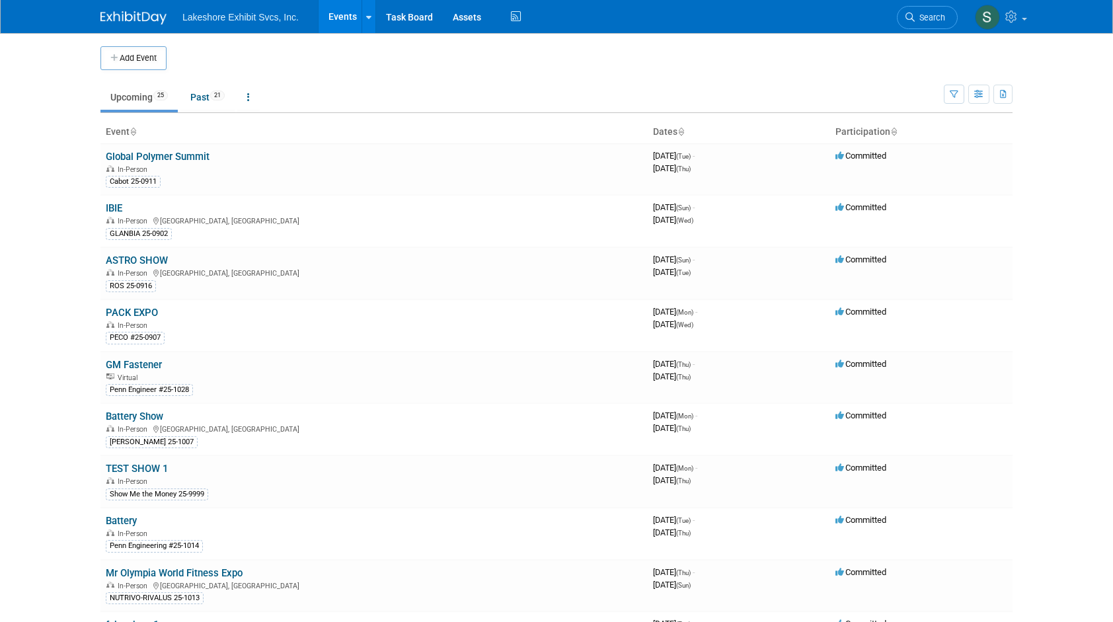 Image resolution: width=1113 pixels, height=622 pixels. Describe the element at coordinates (928, 17) in the screenshot. I see `a: Search` at that location.